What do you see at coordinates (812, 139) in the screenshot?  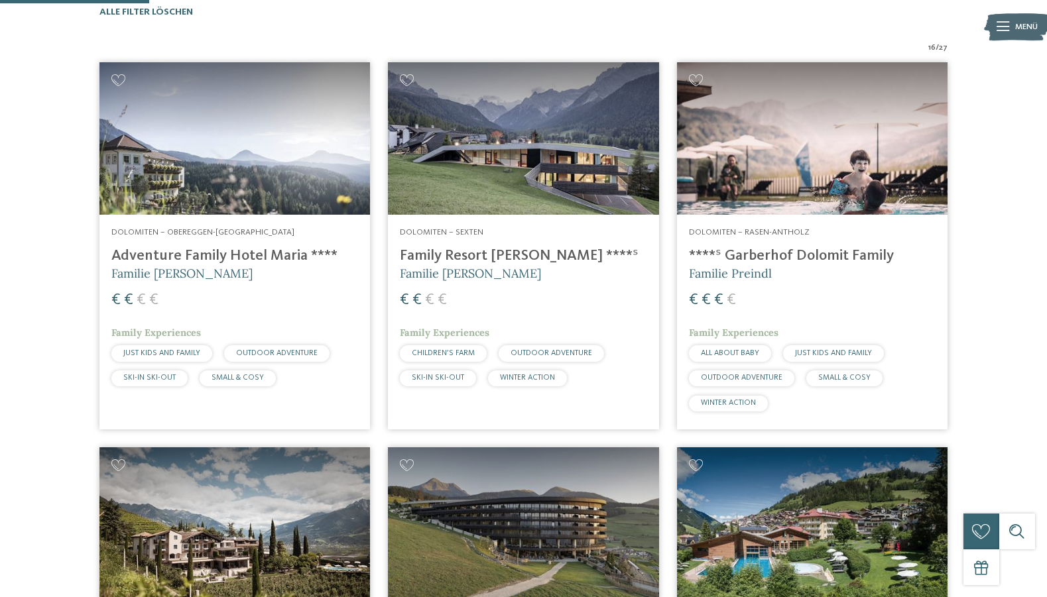 I see `img: Familienhotels gesucht? Hier findet ihr die besten!` at bounding box center [812, 139].